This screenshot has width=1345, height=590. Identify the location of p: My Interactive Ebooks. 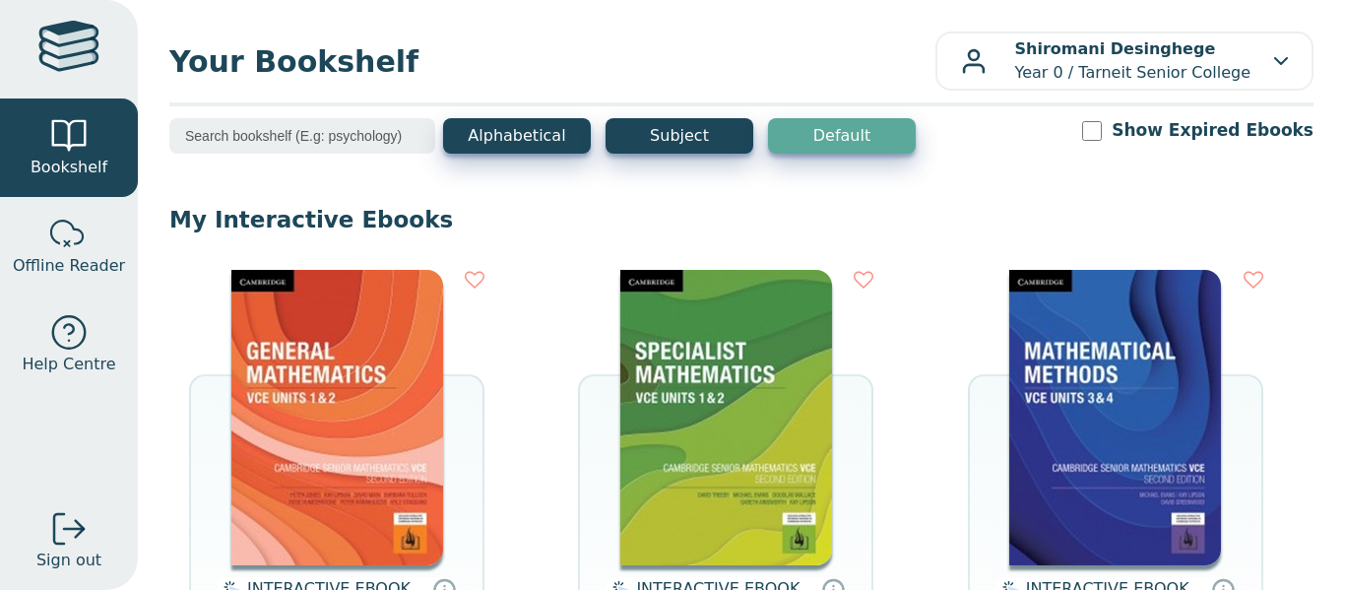
(742, 220).